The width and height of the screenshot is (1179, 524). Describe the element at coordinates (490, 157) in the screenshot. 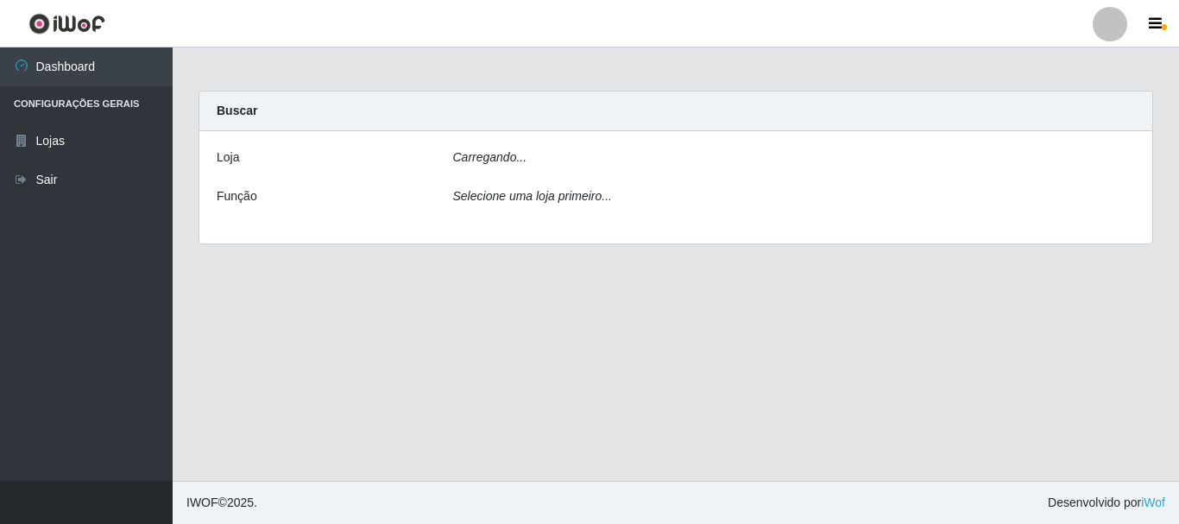

I see `i: Carregando...` at that location.